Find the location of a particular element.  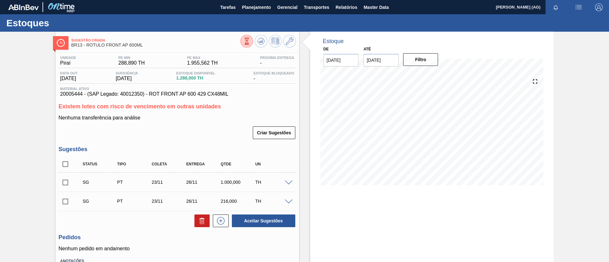

div: Criar Sugestões is located at coordinates (274, 133).